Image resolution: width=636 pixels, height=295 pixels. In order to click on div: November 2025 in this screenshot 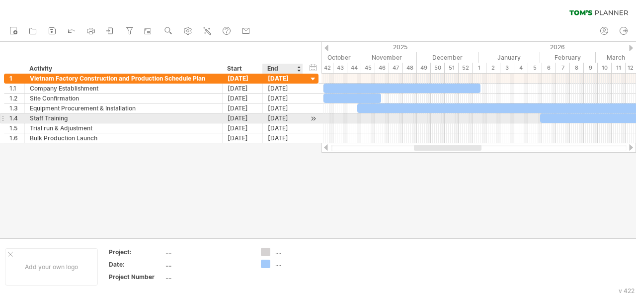, I will do `click(387, 57)`.